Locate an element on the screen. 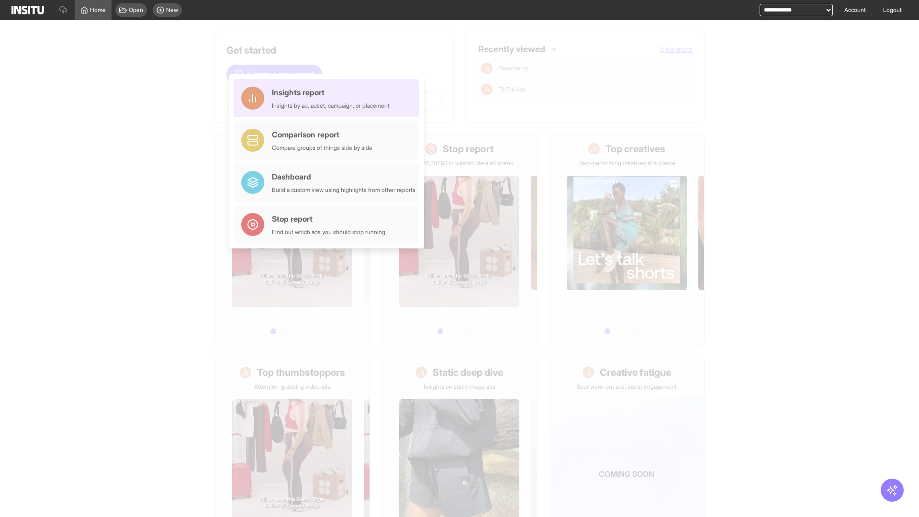 Image resolution: width=919 pixels, height=517 pixels. div: Compare groups of things side by side is located at coordinates (322, 148).